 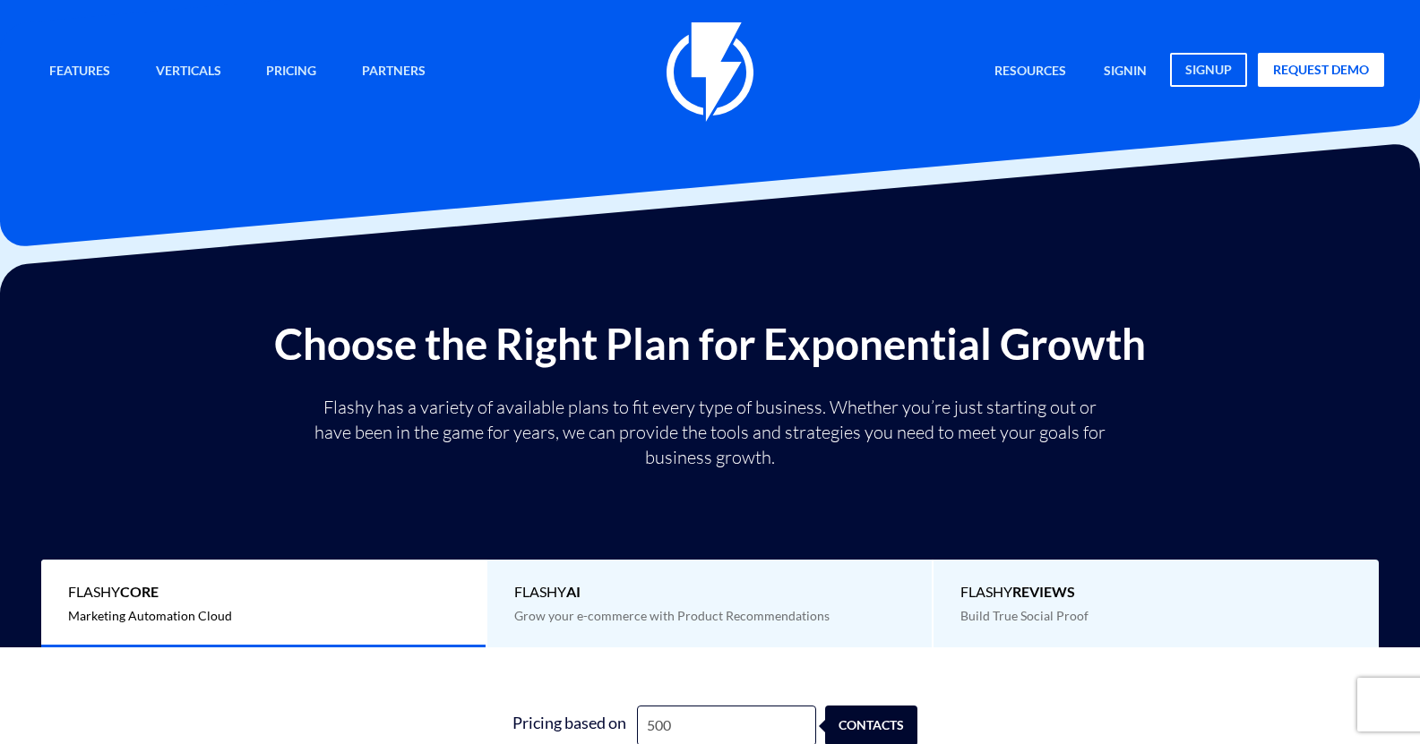 What do you see at coordinates (1024, 615) in the screenshot?
I see `span: Build True Social Proof` at bounding box center [1024, 615].